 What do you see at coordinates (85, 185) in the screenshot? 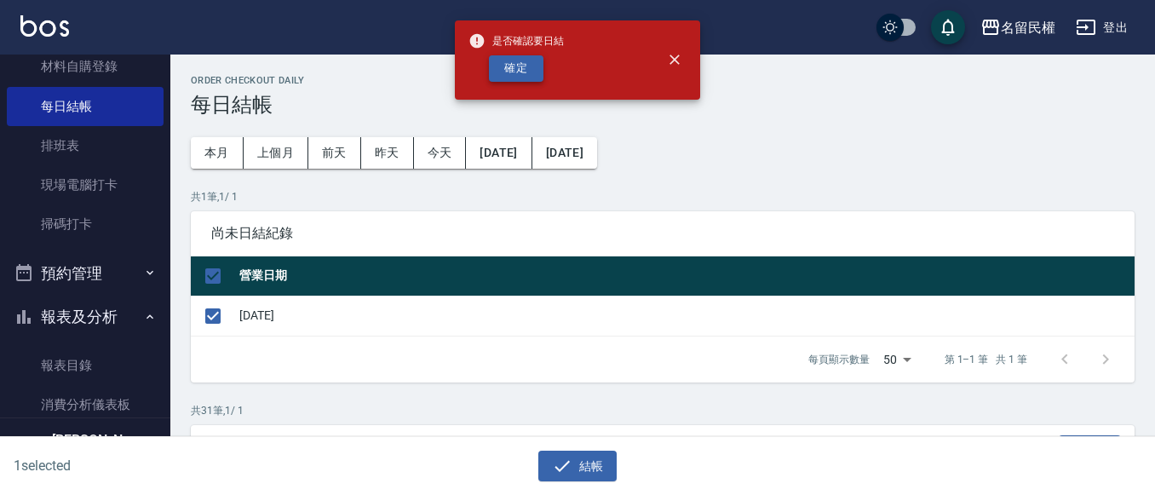
I see `a: 現場電腦打卡` at bounding box center [85, 185].